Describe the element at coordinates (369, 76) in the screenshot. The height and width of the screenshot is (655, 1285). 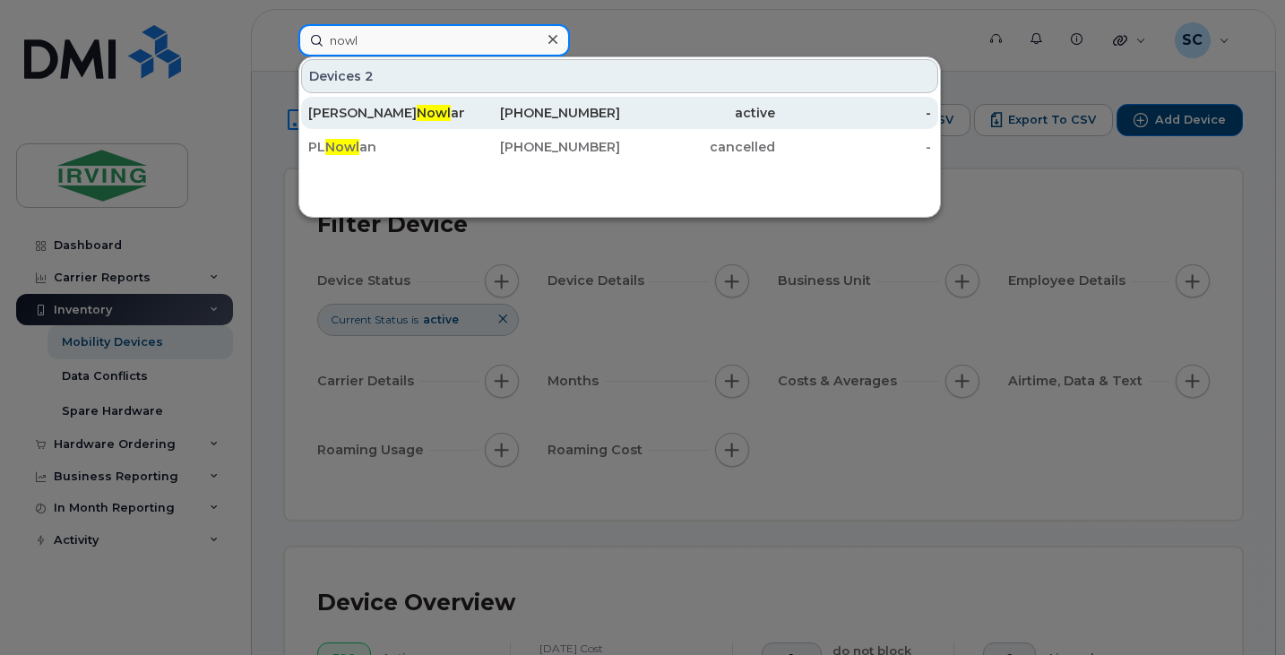
I see `span: 2` at that location.